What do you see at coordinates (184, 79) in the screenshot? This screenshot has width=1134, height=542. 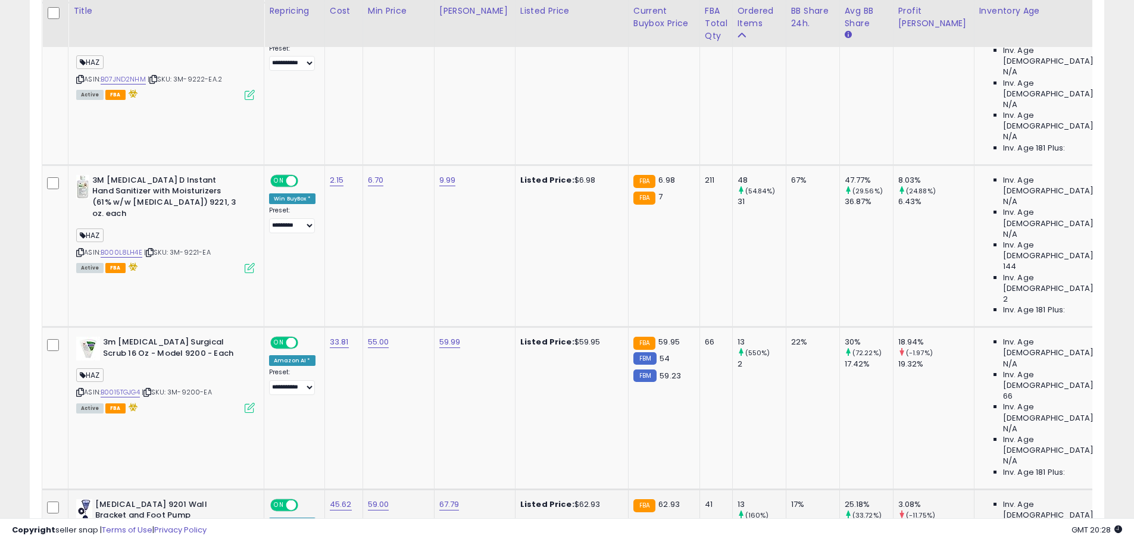 I see `span: | SKU: 3M-9222-EA.2` at bounding box center [184, 79].